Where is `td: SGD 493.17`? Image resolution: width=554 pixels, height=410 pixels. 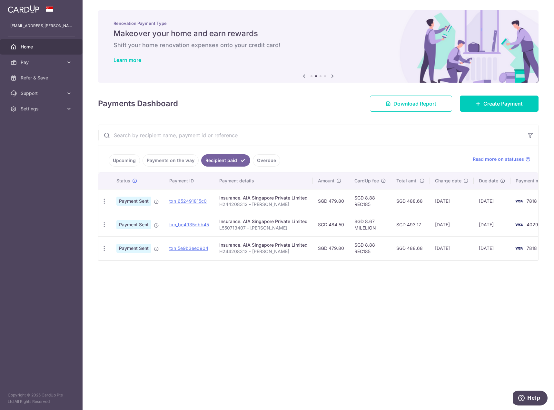 td: SGD 493.17 is located at coordinates (411, 224).